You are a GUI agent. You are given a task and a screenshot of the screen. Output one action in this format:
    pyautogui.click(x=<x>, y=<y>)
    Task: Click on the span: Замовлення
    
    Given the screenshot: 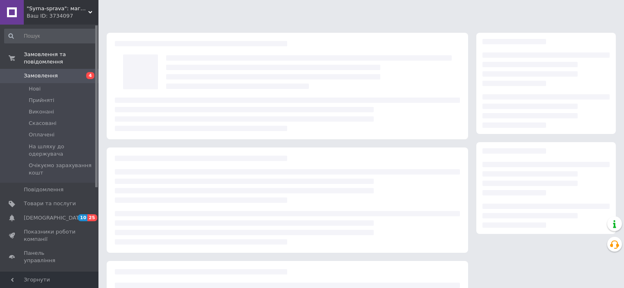 What is the action you would take?
    pyautogui.click(x=41, y=76)
    